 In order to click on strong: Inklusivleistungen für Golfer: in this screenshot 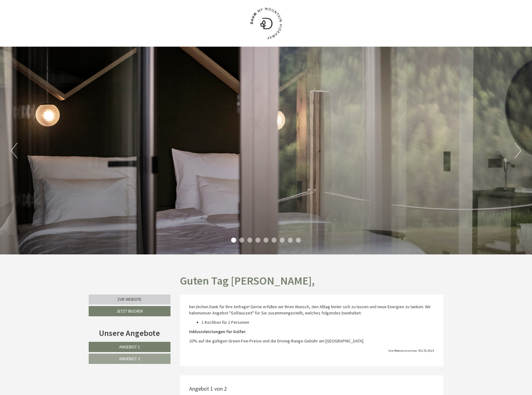, I will do `click(218, 332)`.